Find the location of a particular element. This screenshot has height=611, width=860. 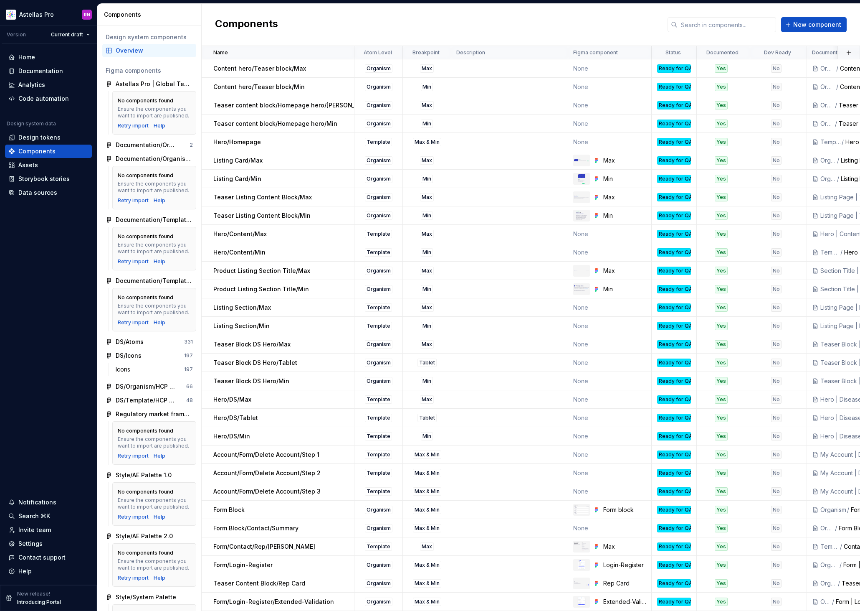

p: Listing Card/Max is located at coordinates (238, 160).